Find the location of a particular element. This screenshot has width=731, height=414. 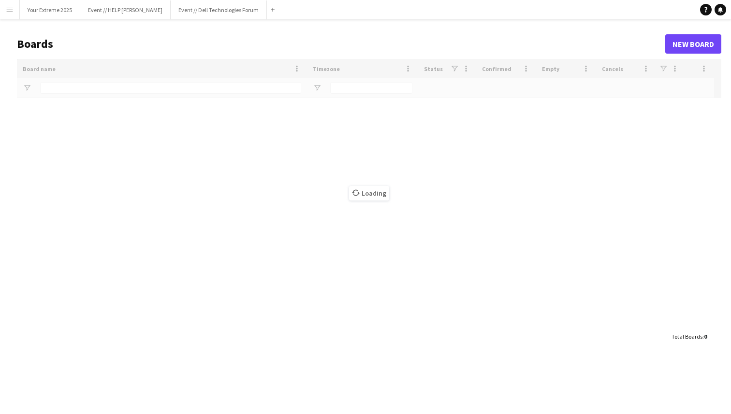

h1: Boards is located at coordinates (341, 44).